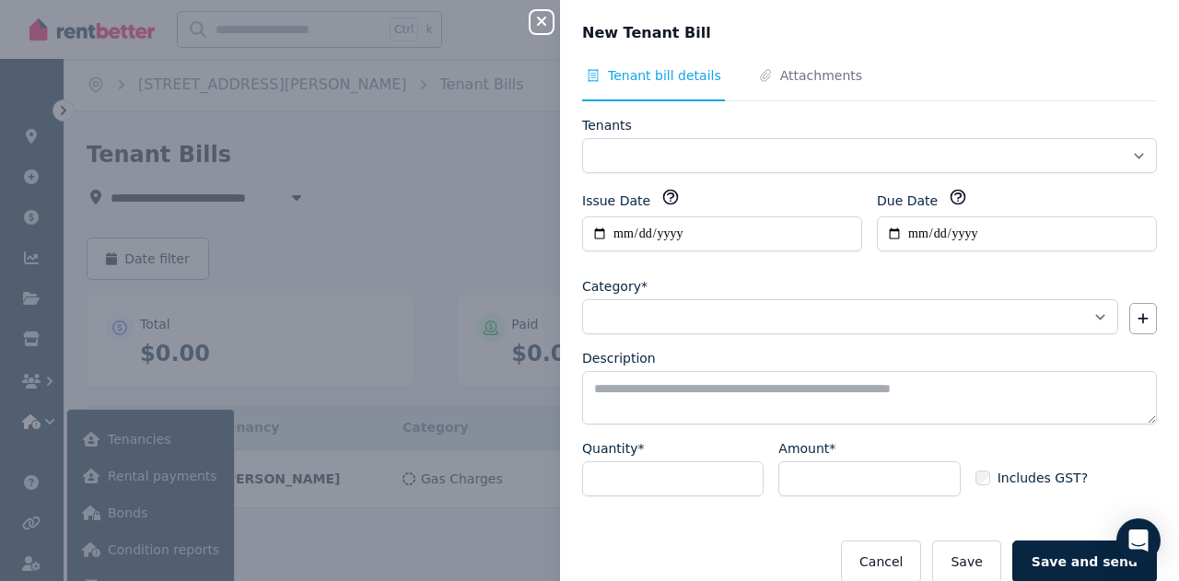 This screenshot has height=581, width=1179. What do you see at coordinates (664, 76) in the screenshot?
I see `span: Tenant bill details` at bounding box center [664, 76].